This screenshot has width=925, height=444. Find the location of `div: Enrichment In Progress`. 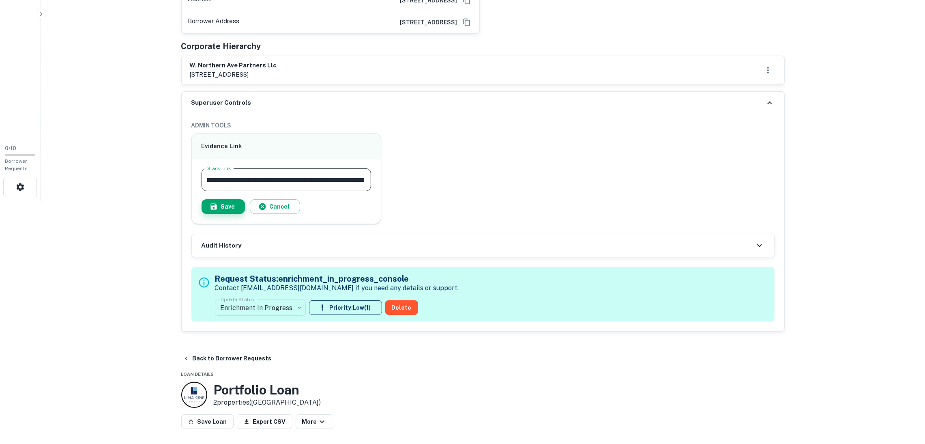

div: Enrichment In Progress is located at coordinates (260, 307).